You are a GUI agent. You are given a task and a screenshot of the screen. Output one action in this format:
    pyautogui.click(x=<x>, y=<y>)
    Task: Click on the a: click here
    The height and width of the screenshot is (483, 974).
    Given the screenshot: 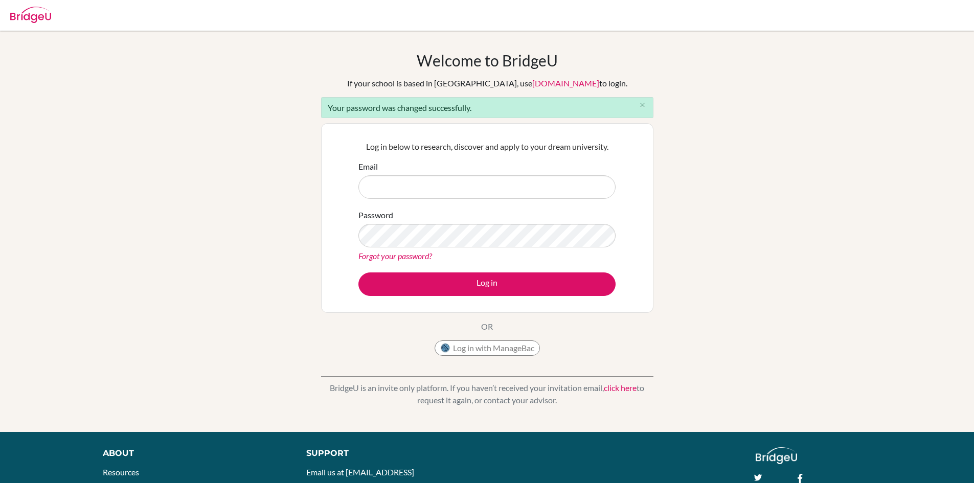 What is the action you would take?
    pyautogui.click(x=620, y=387)
    